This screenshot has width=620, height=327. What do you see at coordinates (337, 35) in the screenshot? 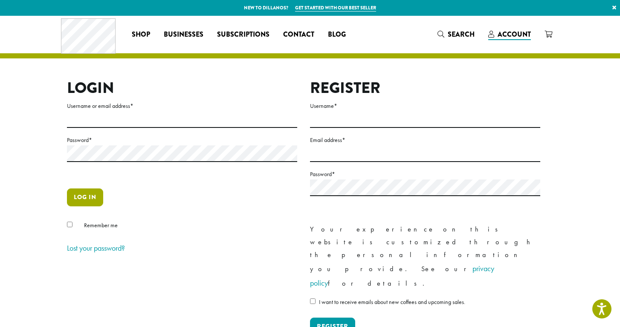
I see `span: Blog` at bounding box center [337, 35].